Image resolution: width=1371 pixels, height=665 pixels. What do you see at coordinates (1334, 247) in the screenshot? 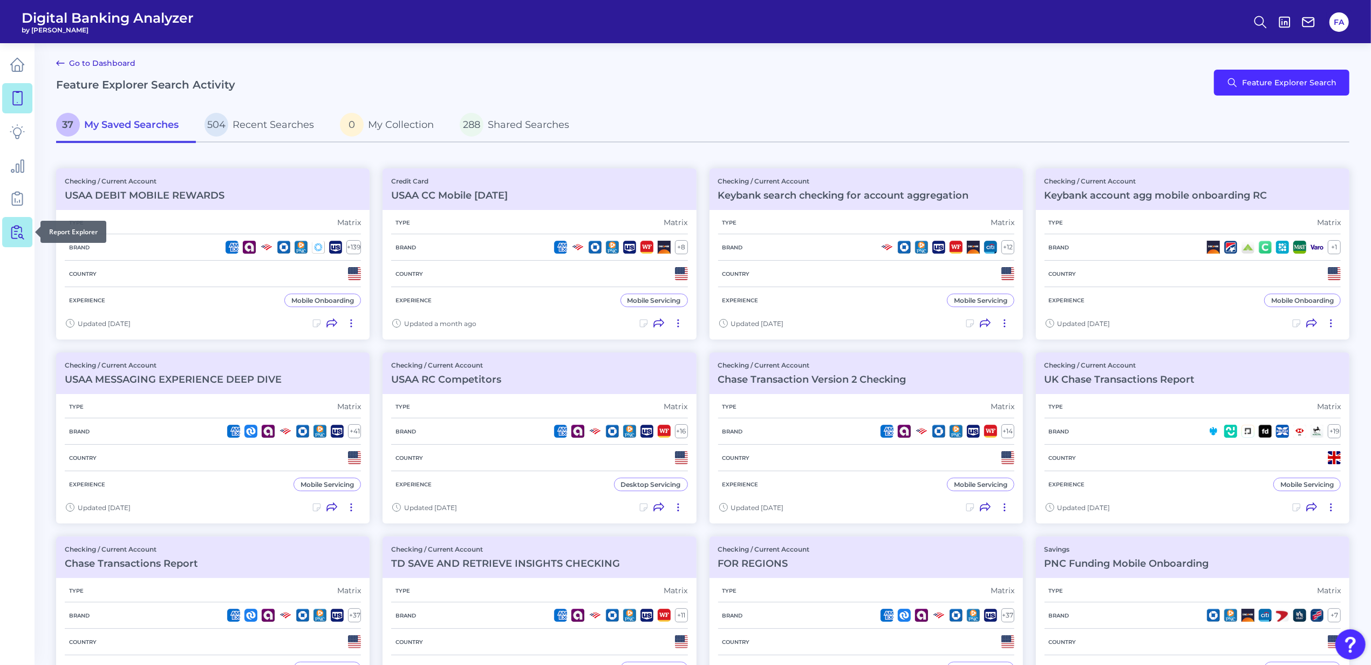
I see `div: + 1` at bounding box center [1334, 247].